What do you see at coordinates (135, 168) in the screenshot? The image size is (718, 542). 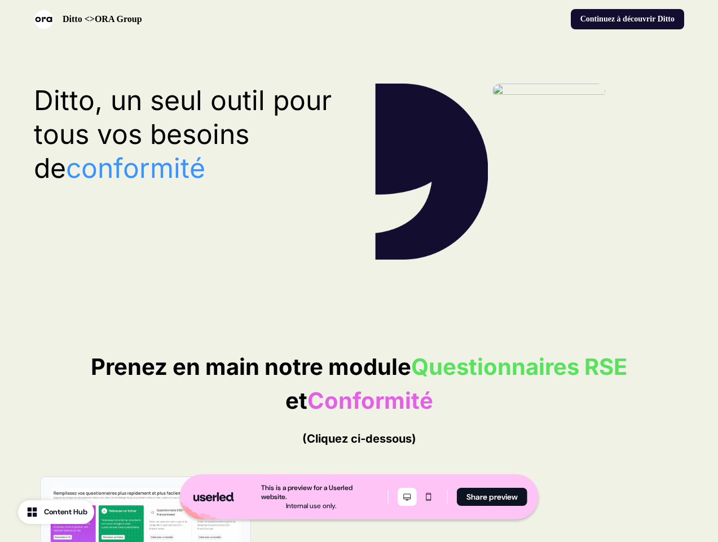 I see `span: conformité` at bounding box center [135, 168].